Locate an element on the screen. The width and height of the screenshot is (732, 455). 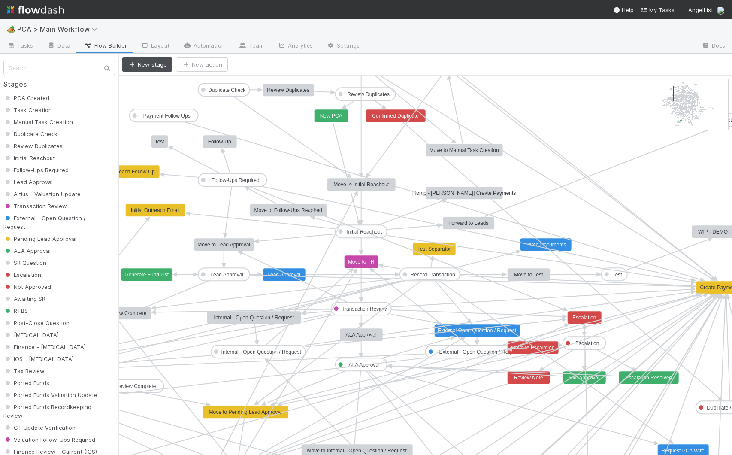
a: Automation is located at coordinates (204, 46).